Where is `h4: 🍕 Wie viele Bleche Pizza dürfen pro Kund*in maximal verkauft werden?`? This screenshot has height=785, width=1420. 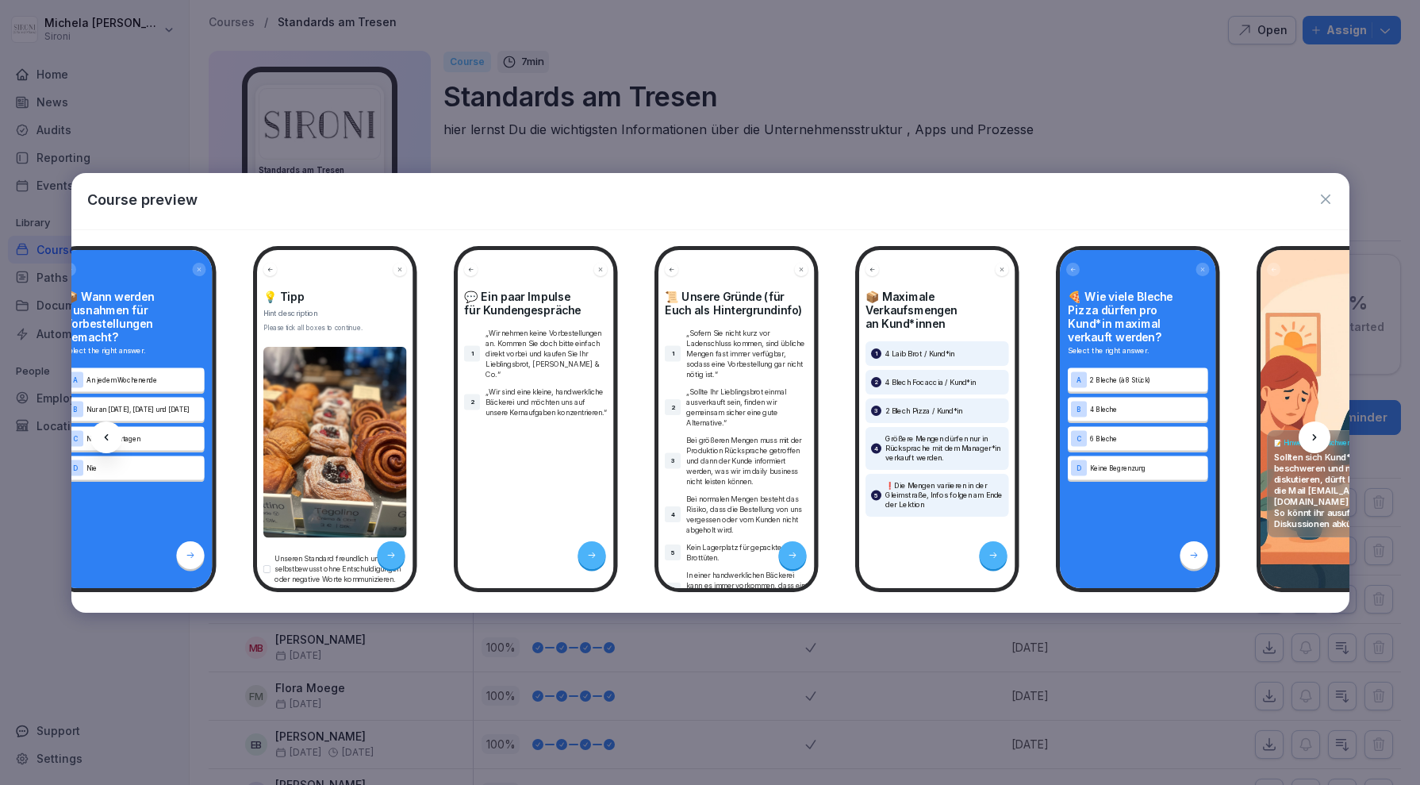
h4: 🍕 Wie viele Bleche Pizza dürfen pro Kund*in maximal verkauft werden? is located at coordinates (1138, 317).